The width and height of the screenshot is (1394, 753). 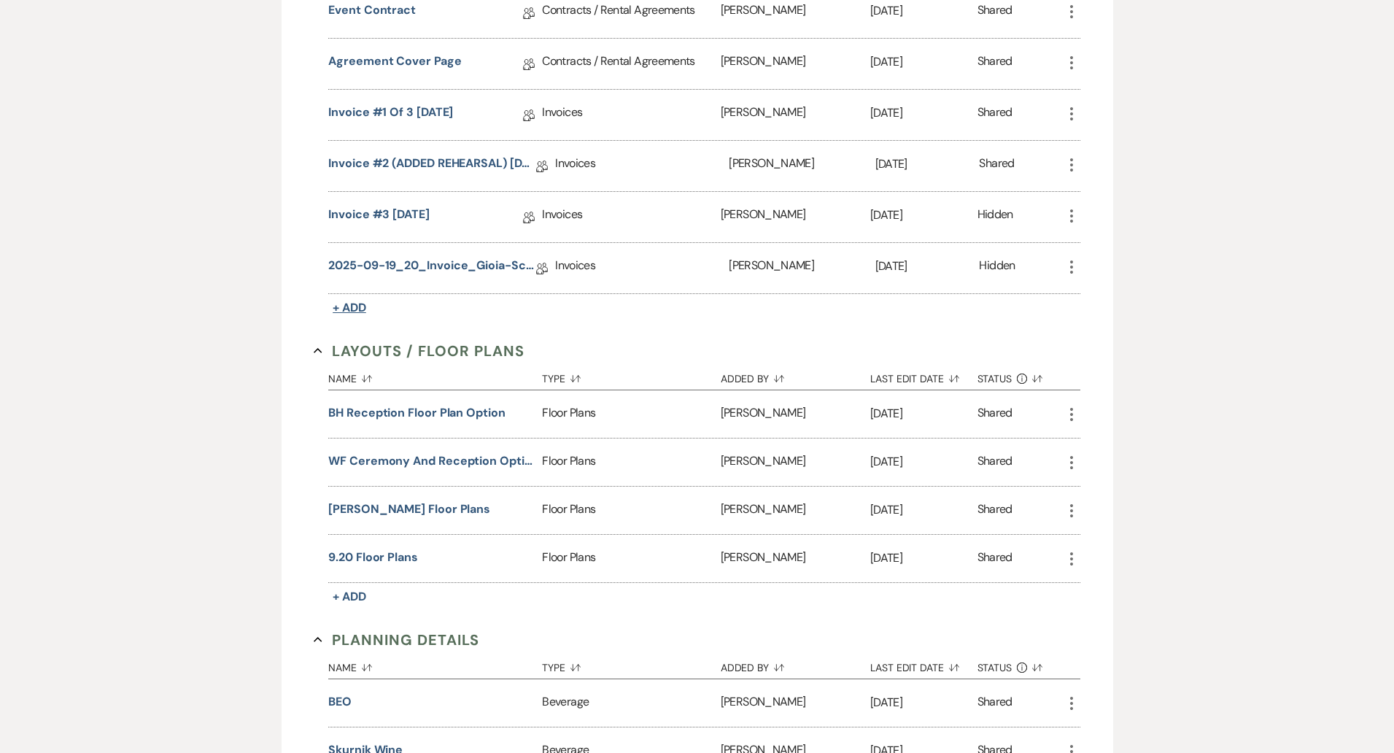 I want to click on a: 2025-09-19_20_Invoice_Gioia-Scafuto_Wedding, so click(x=432, y=268).